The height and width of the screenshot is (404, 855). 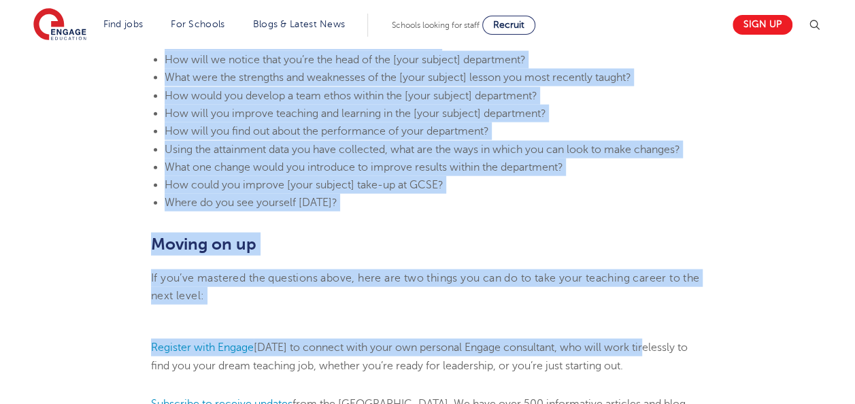 What do you see at coordinates (425, 287) in the screenshot?
I see `span: If you’ve mastered the questions above, here are two things you can do to take your teaching care...` at bounding box center [425, 287].